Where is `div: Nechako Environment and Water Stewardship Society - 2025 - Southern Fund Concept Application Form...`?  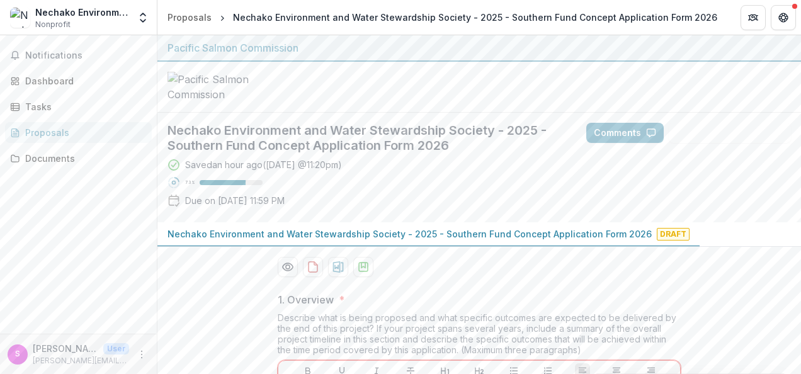
div: Nechako Environment and Water Stewardship Society - 2025 - Southern Fund Concept Application Form... is located at coordinates (475, 17).